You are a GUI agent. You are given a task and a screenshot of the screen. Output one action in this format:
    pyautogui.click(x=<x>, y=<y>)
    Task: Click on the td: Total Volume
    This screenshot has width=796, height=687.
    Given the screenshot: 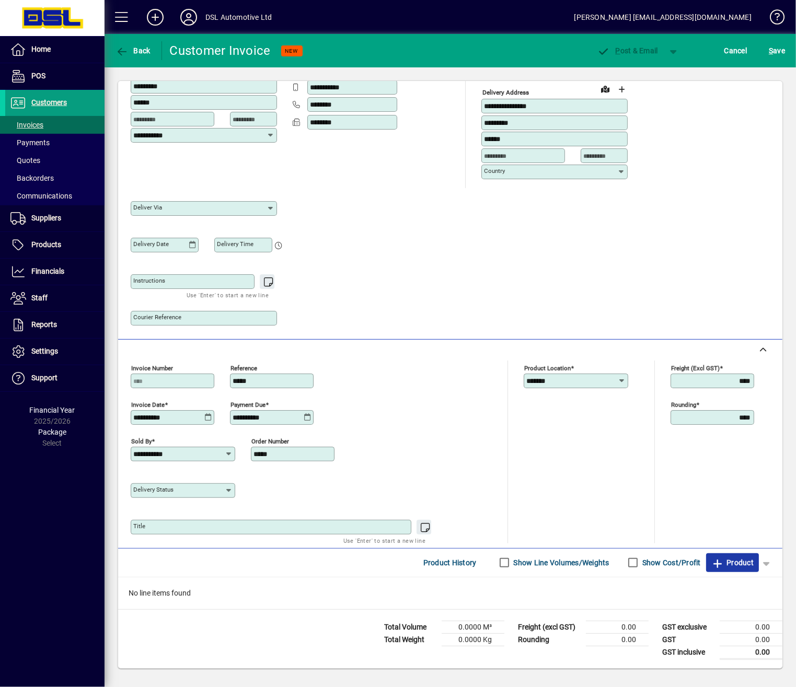 What is the action you would take?
    pyautogui.click(x=410, y=627)
    